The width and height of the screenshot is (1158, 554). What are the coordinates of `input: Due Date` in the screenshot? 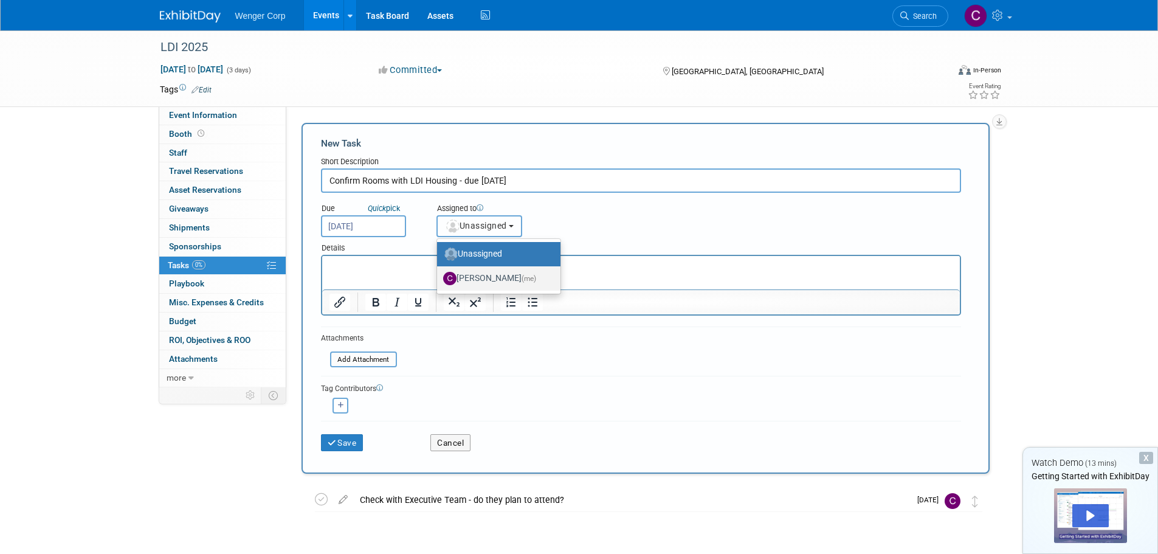 It's located at (363, 226).